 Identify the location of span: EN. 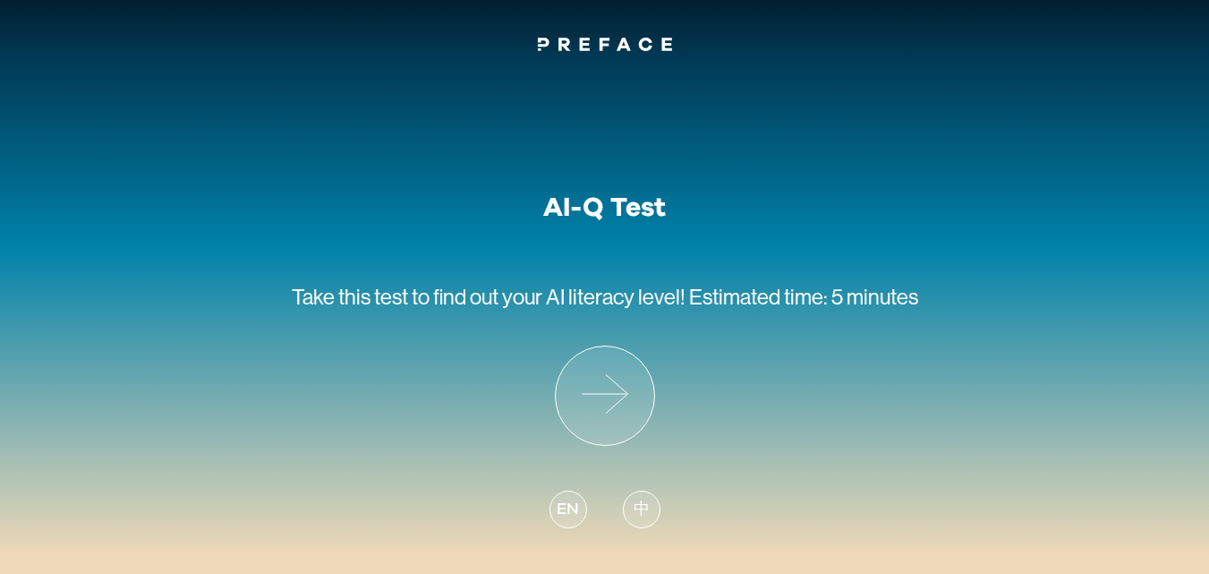
(567, 509).